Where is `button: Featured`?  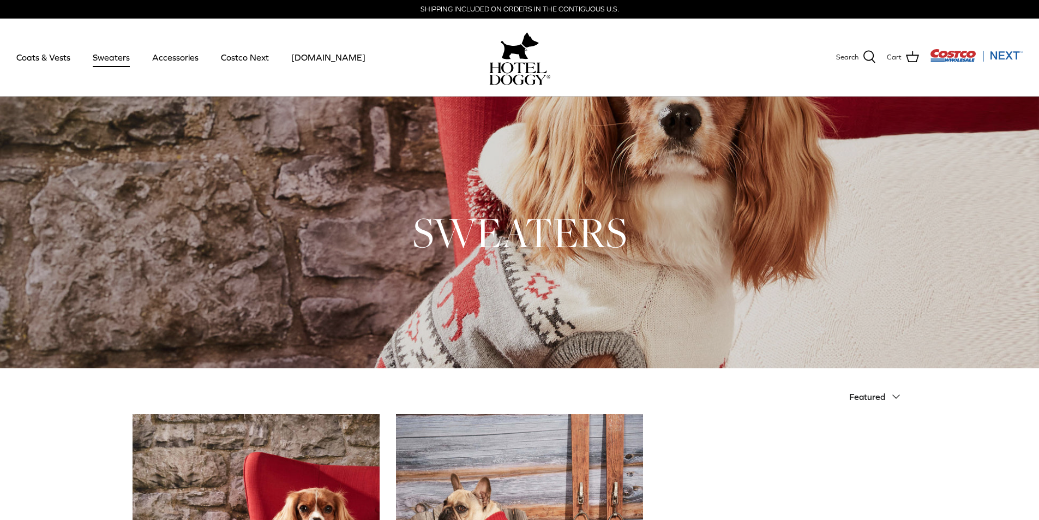
button: Featured is located at coordinates (878, 397).